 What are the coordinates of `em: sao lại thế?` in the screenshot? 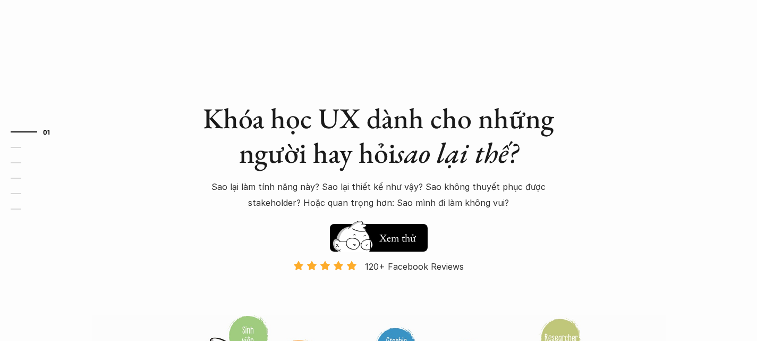 It's located at (457, 153).